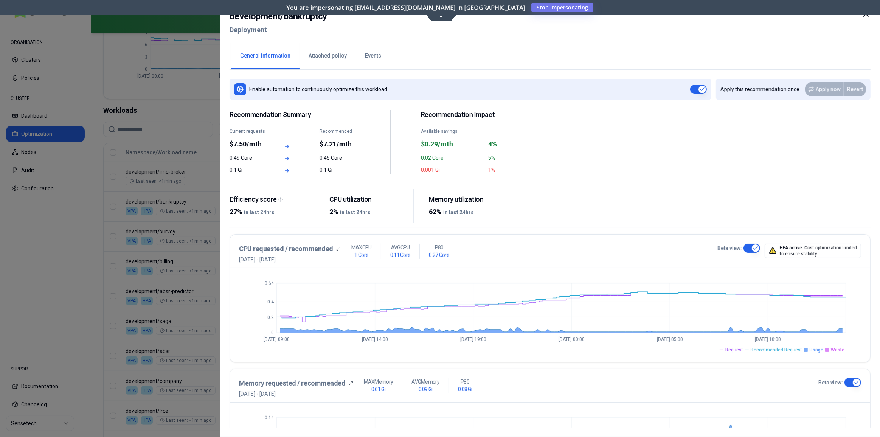  What do you see at coordinates (425, 381) in the screenshot?
I see `p: AVG Memory` at bounding box center [425, 381].